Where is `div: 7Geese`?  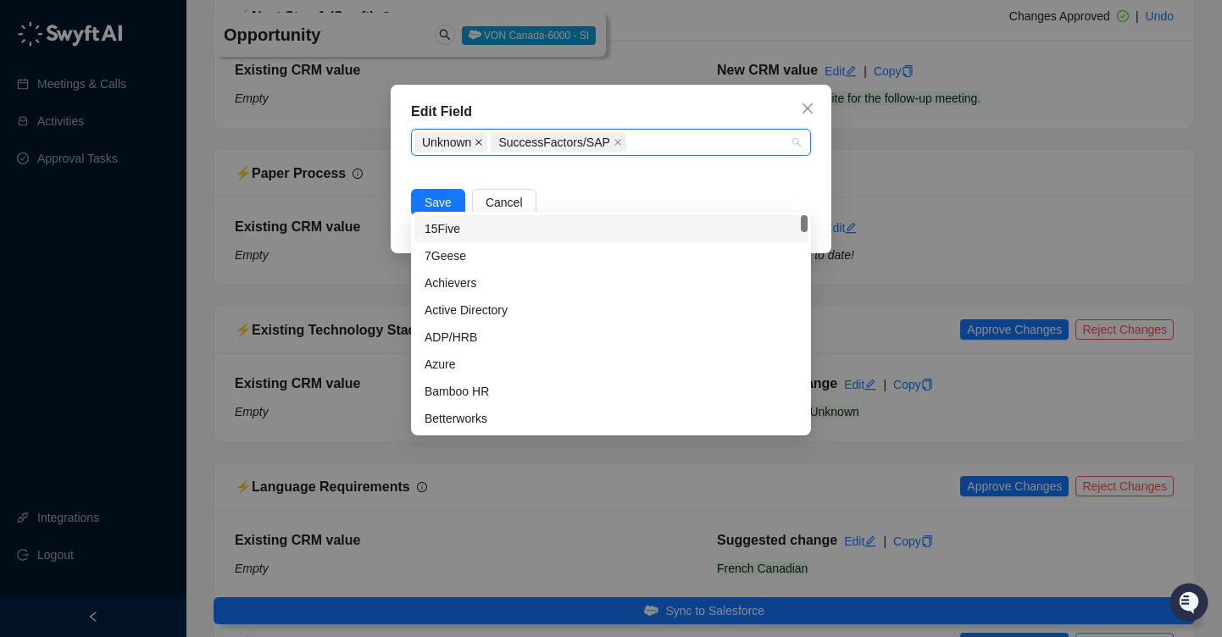 div: 7Geese is located at coordinates (611, 256).